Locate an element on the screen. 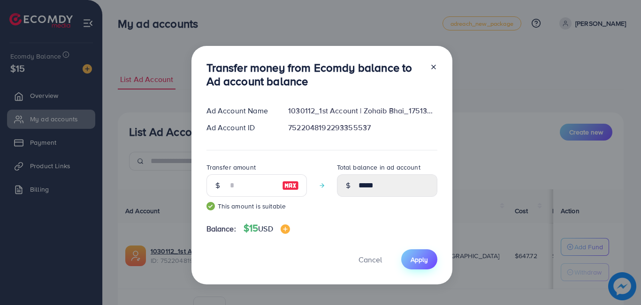 This screenshot has width=641, height=305. div: 1030112_1st Account | Zohaib Bhai_1751363330022 is located at coordinates (362, 111).